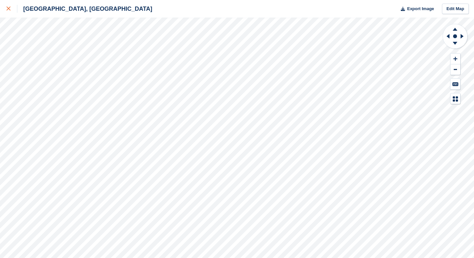 Image resolution: width=474 pixels, height=258 pixels. Describe the element at coordinates (455, 99) in the screenshot. I see `button: Map Legend` at that location.